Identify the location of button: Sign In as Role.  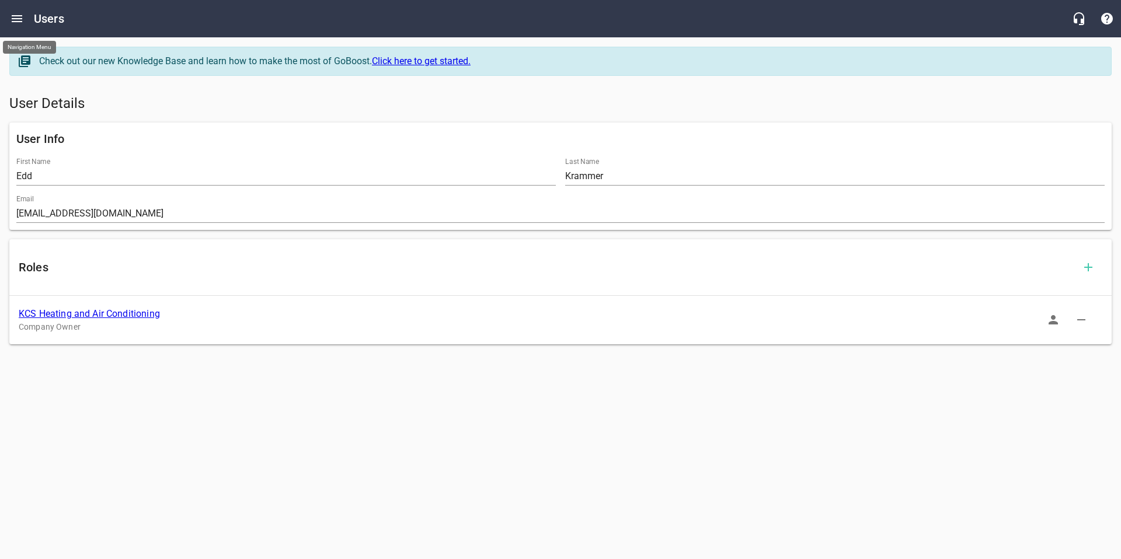
(1053, 320).